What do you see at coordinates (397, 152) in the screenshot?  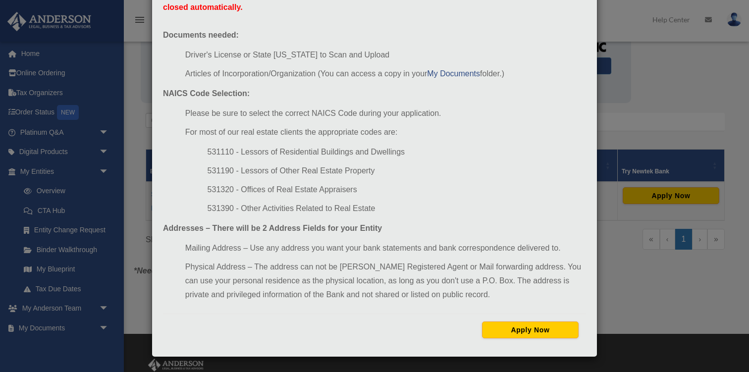 I see `li: 531110 - Lessors of Residential Buildings and Dwellings` at bounding box center [397, 152].